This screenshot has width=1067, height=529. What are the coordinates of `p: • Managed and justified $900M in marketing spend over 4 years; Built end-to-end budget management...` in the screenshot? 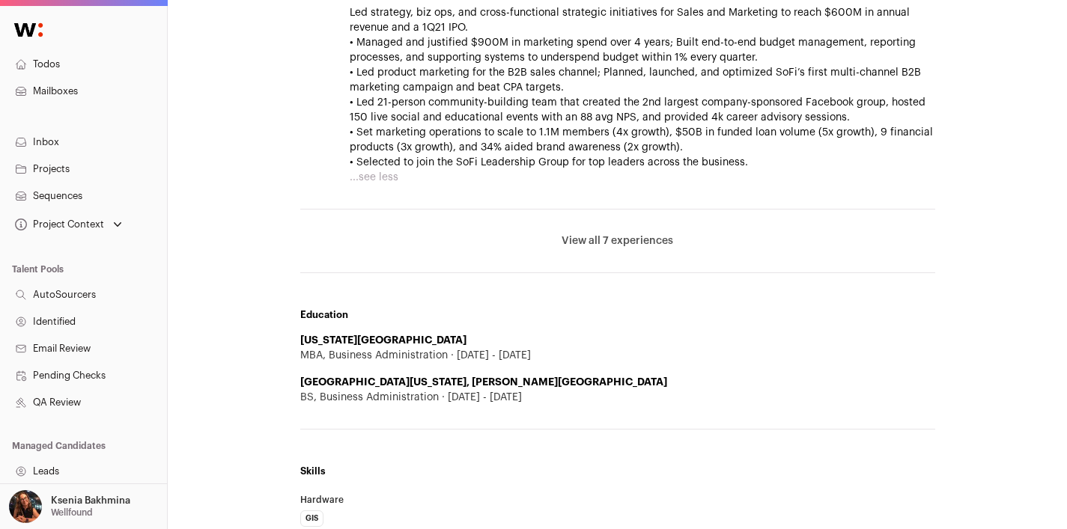 It's located at (642, 50).